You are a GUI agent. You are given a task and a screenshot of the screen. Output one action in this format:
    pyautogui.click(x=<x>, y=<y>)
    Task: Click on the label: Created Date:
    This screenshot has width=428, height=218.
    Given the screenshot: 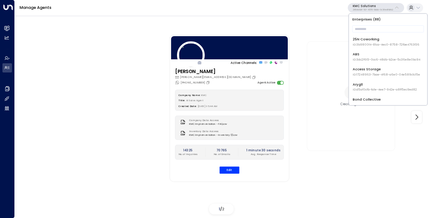 What is the action you would take?
    pyautogui.click(x=187, y=106)
    